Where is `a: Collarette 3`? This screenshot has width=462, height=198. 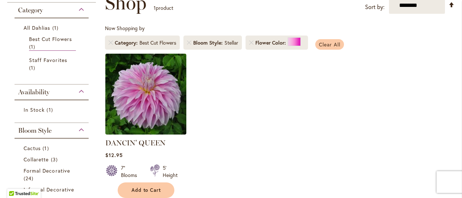 a: Collarette 3 is located at coordinates (52, 159).